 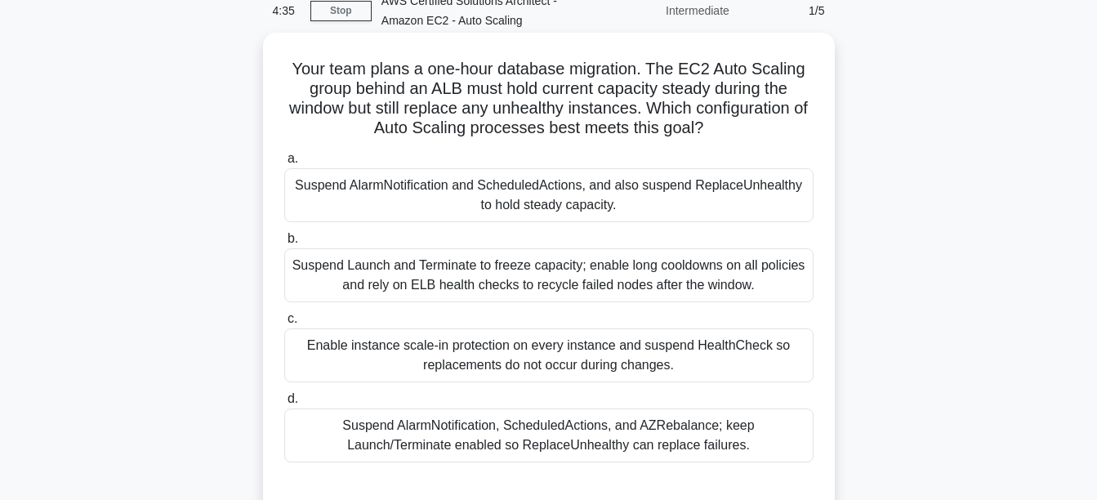 What do you see at coordinates (549, 275) in the screenshot?
I see `div: Suspend Launch and Terminate to freeze capacity; enable long cooldowns on all policies and rely o...` at bounding box center [549, 275].